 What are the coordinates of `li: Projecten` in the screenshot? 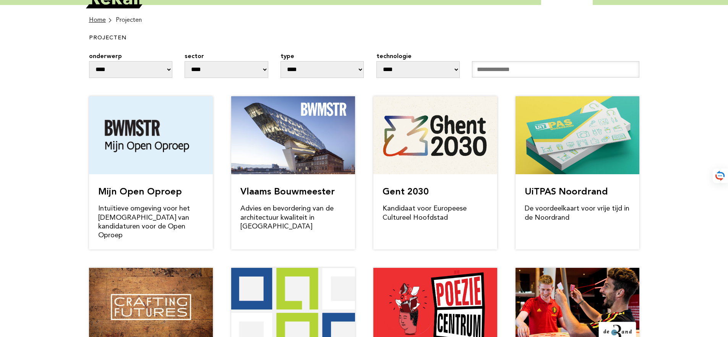 It's located at (129, 20).